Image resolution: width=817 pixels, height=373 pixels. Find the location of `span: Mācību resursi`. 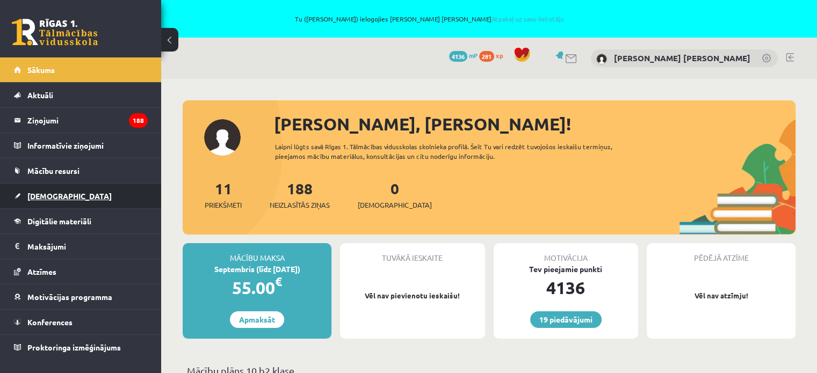

span: Mācību resursi is located at coordinates (53, 171).